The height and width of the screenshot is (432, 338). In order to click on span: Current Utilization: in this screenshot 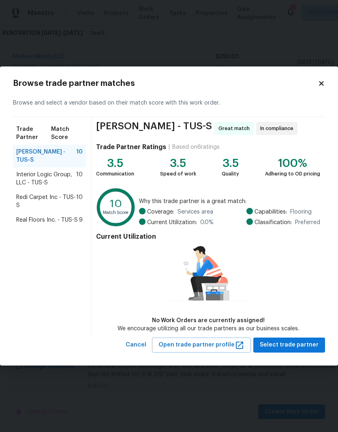, I will do `click(172, 222)`.